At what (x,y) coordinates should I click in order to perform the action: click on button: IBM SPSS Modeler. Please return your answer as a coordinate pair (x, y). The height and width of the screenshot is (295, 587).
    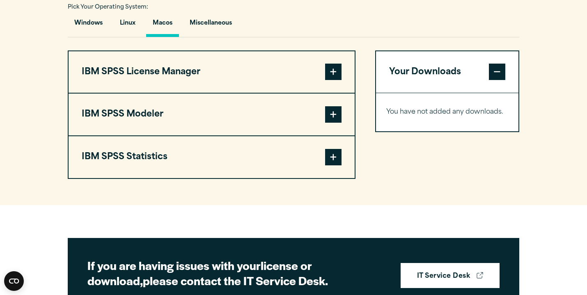
    Looking at the image, I should click on (211, 115).